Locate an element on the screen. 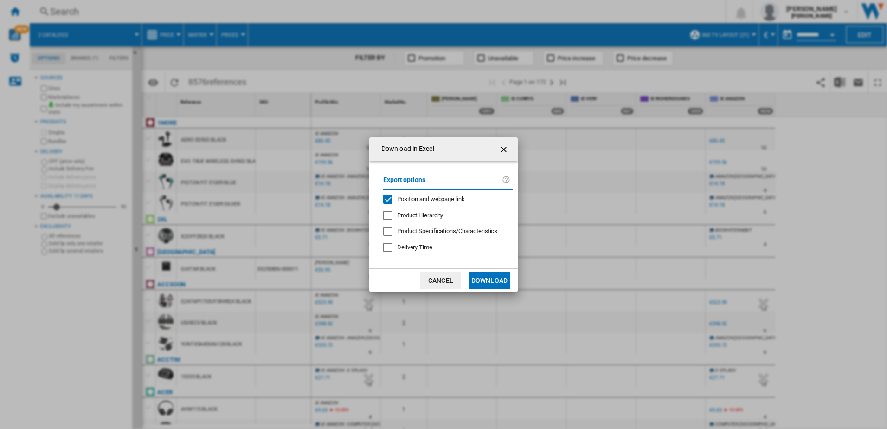 Image resolution: width=887 pixels, height=429 pixels. span: Delivery Time is located at coordinates (415, 247).